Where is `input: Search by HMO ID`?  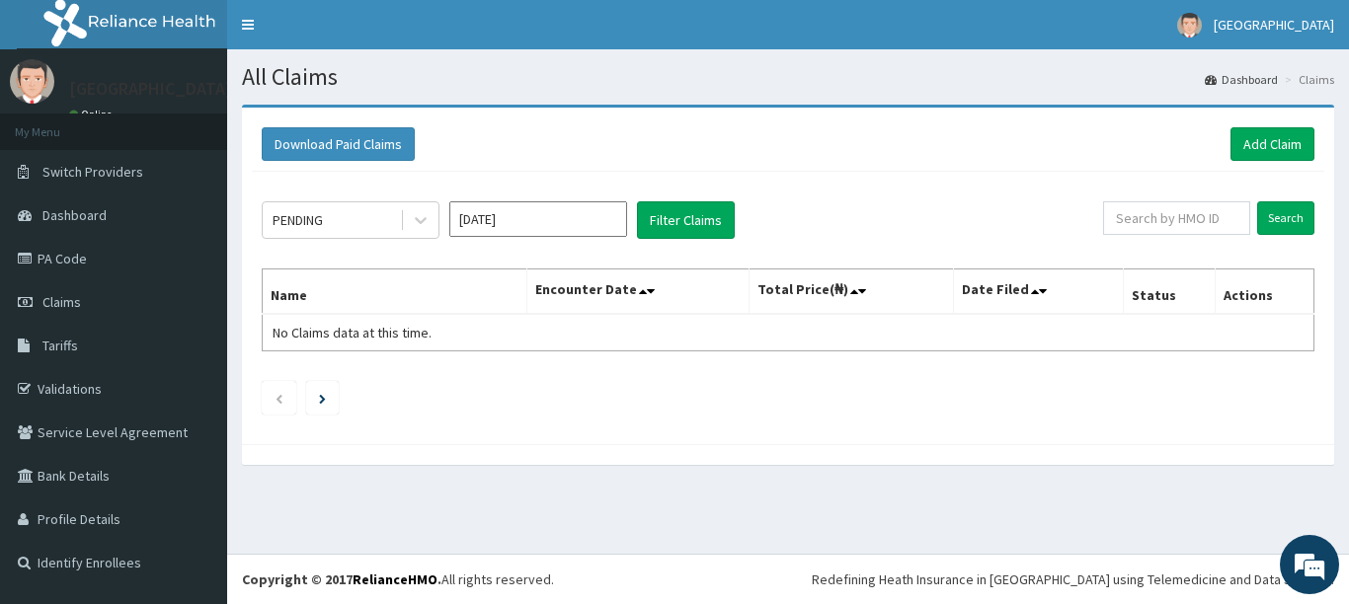
input: Search by HMO ID is located at coordinates (1176, 218).